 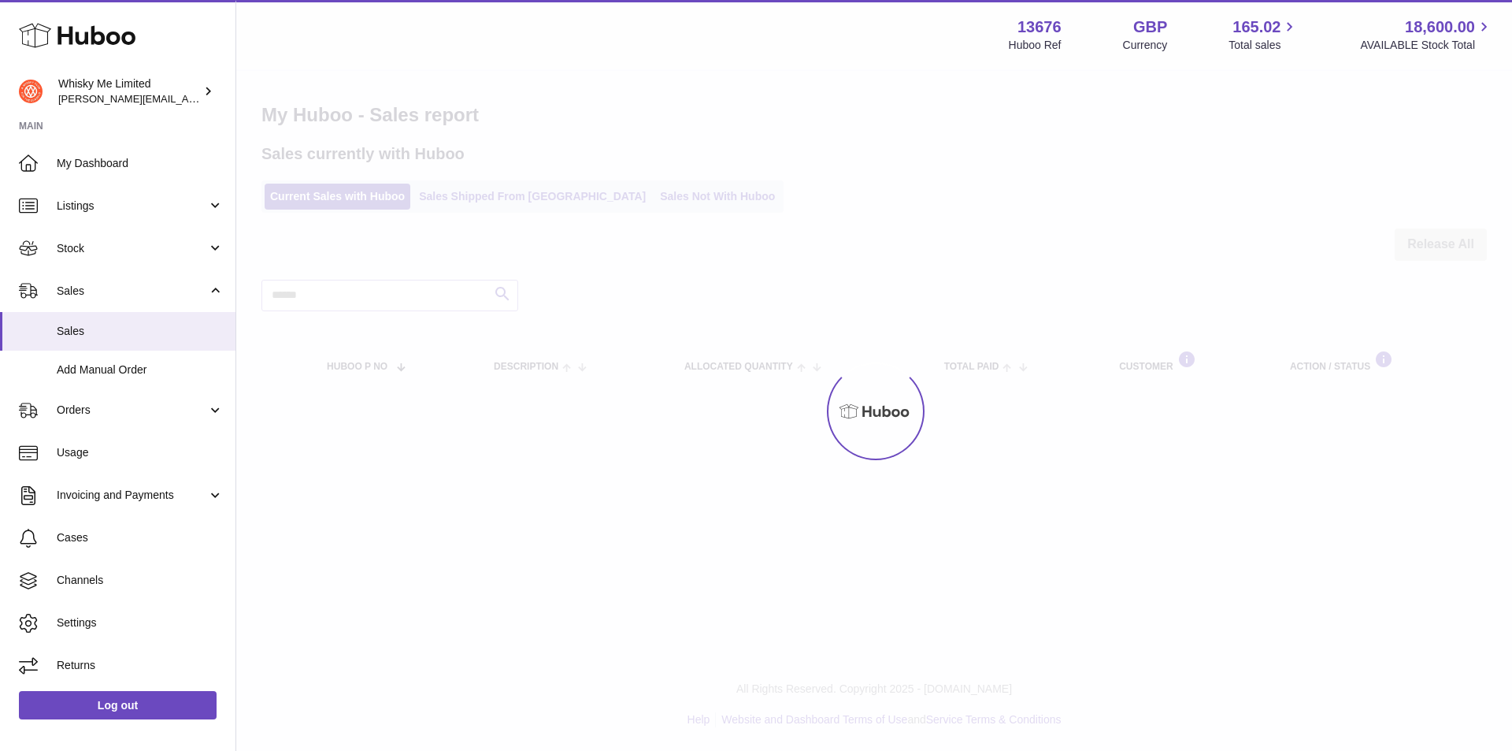 I want to click on div: Huboo Ref, so click(x=1035, y=45).